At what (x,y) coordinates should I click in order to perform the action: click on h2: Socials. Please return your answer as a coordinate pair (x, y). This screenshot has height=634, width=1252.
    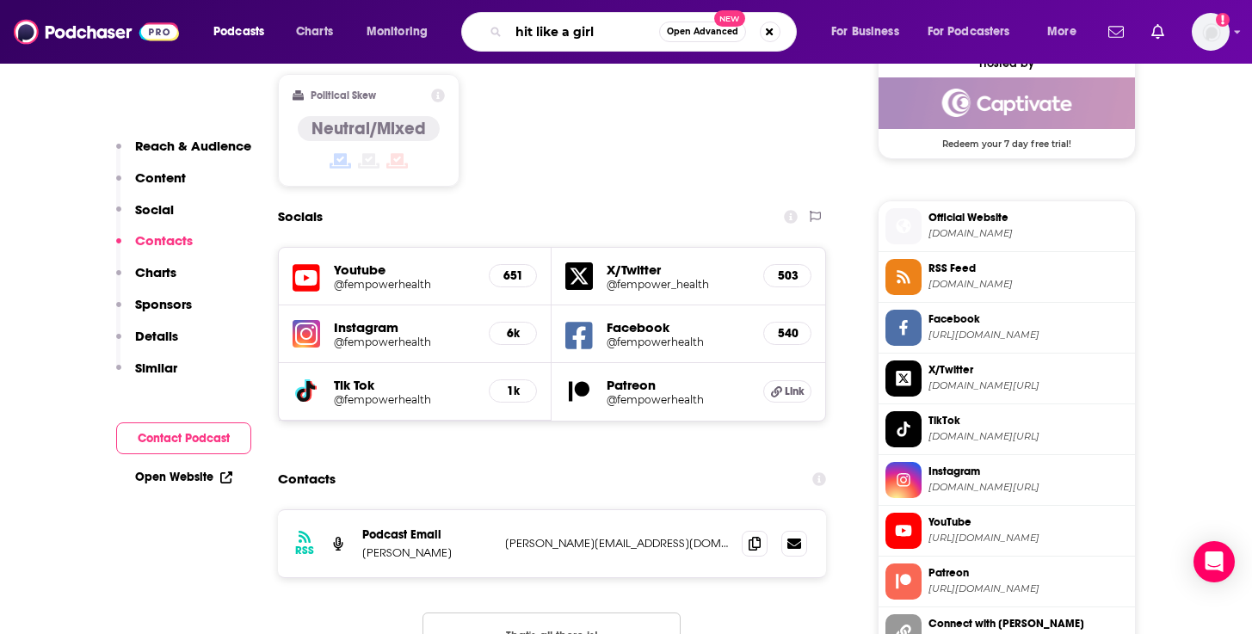
    Looking at the image, I should click on (300, 217).